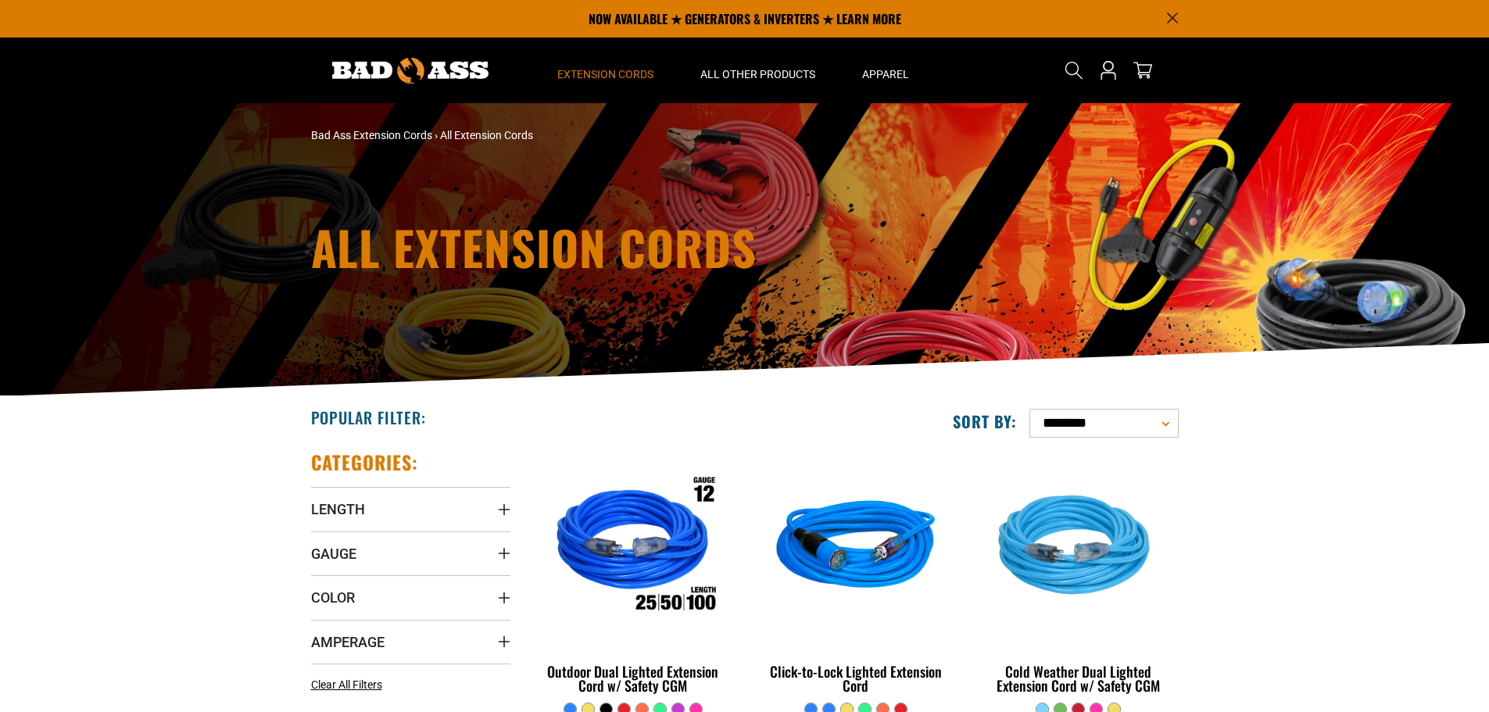 The image size is (1489, 712). I want to click on h2: Popular Filter:, so click(368, 417).